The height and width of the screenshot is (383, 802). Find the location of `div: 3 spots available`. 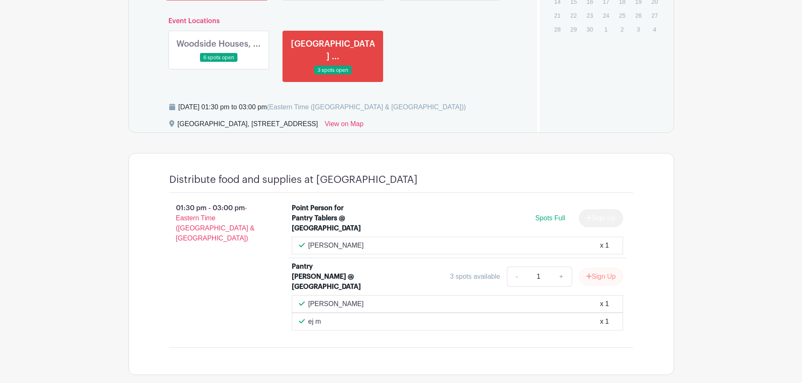

div: 3 spots available is located at coordinates (475, 277).